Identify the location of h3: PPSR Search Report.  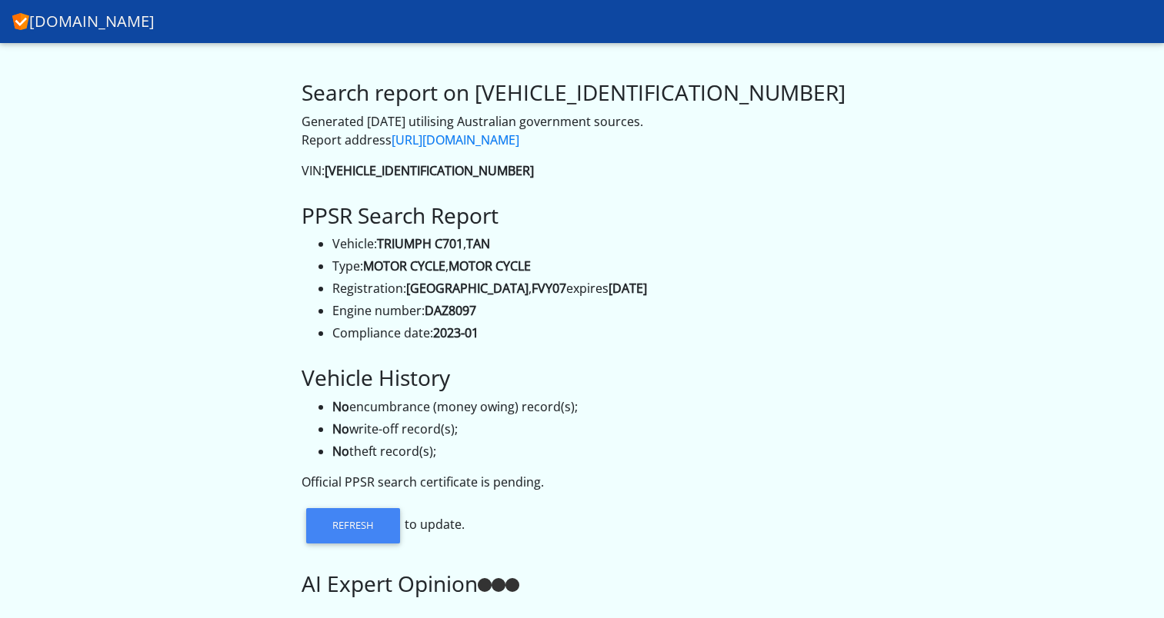
(582, 216).